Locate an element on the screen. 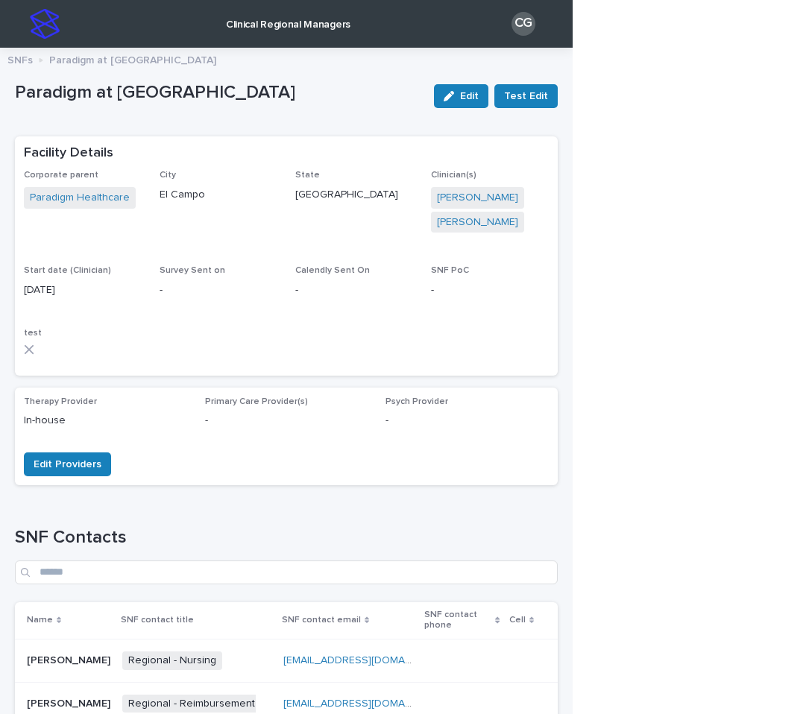 The width and height of the screenshot is (812, 714). div: CG is located at coordinates (523, 24).